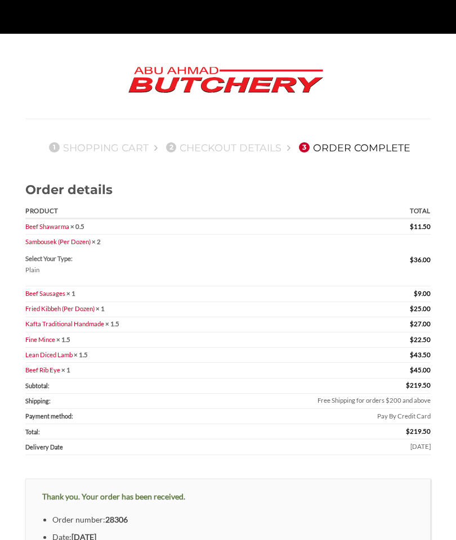  What do you see at coordinates (118, 386) in the screenshot?
I see `th: Subtotal:` at bounding box center [118, 386].